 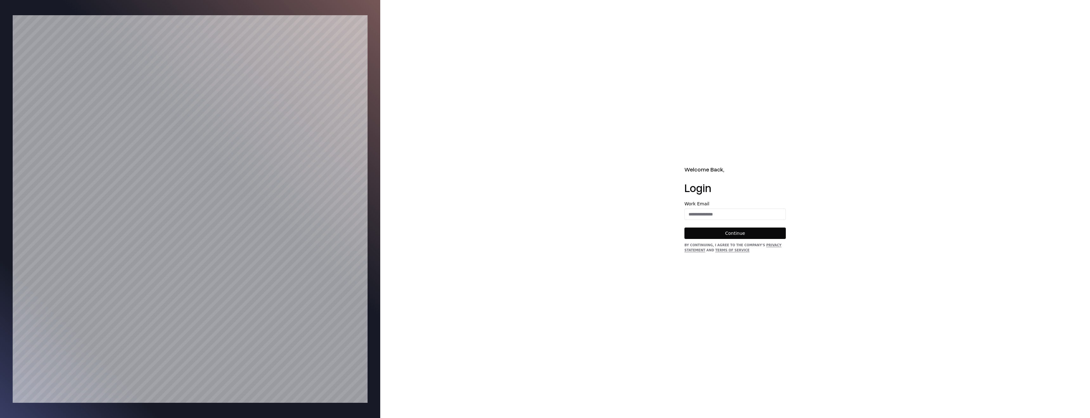 I want to click on div: By continuing, I agree to the Company's and, so click(x=735, y=248).